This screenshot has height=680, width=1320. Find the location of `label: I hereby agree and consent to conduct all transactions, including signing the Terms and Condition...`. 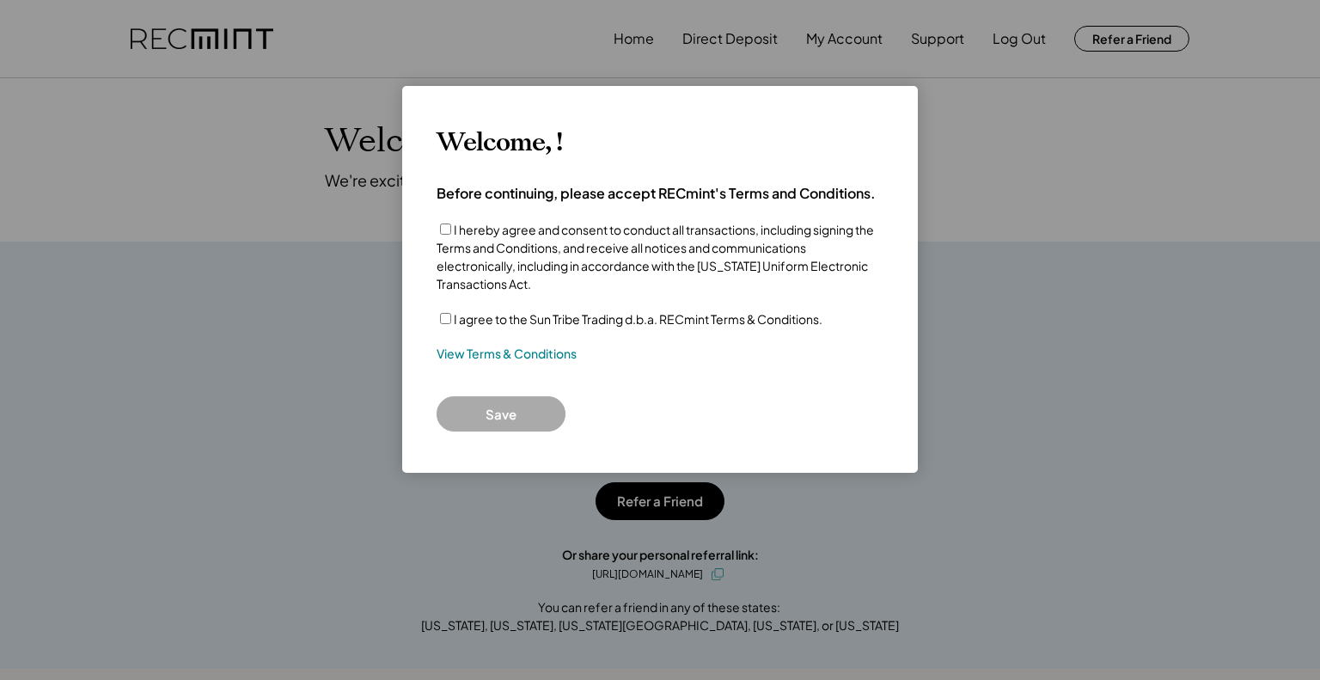

label: I hereby agree and consent to conduct all transactions, including signing the Terms and Condition... is located at coordinates (655, 256).